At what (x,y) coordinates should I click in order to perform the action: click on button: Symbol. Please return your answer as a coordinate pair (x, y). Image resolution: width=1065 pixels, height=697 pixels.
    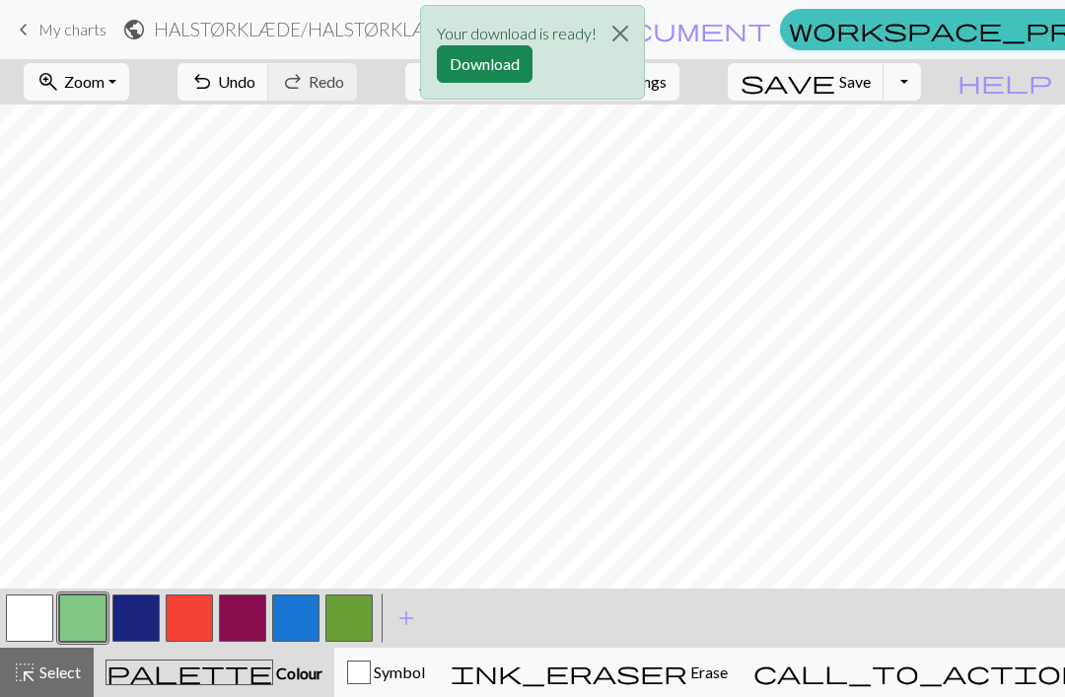
    Looking at the image, I should click on (386, 672).